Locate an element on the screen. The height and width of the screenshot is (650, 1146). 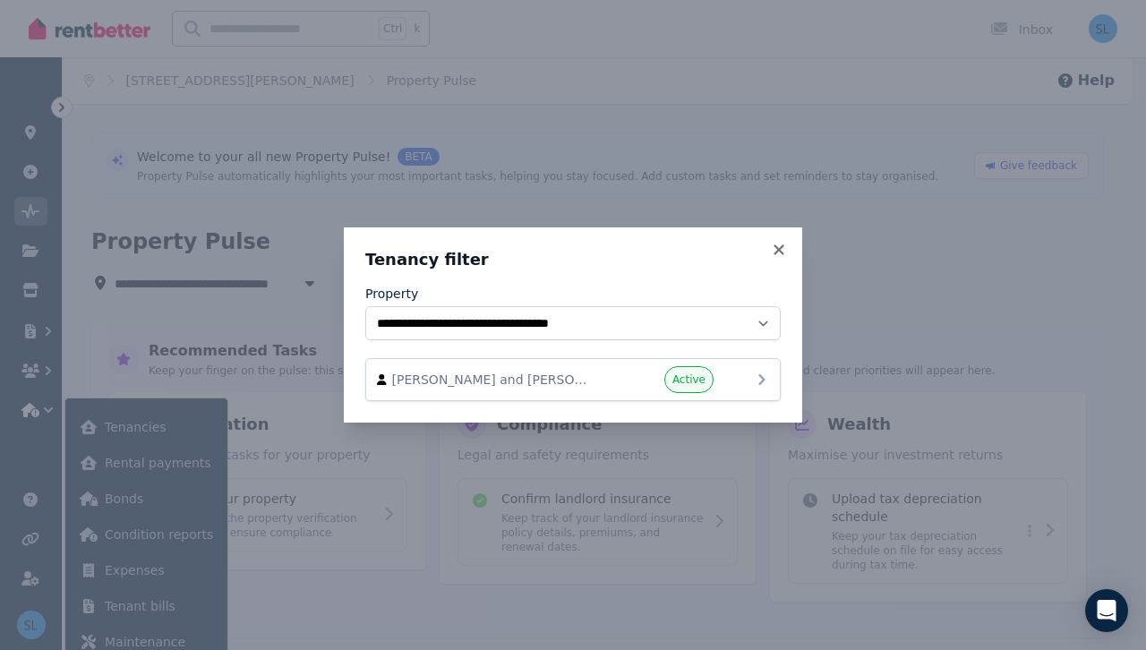
div: Open Intercom Messenger is located at coordinates (1106, 610).